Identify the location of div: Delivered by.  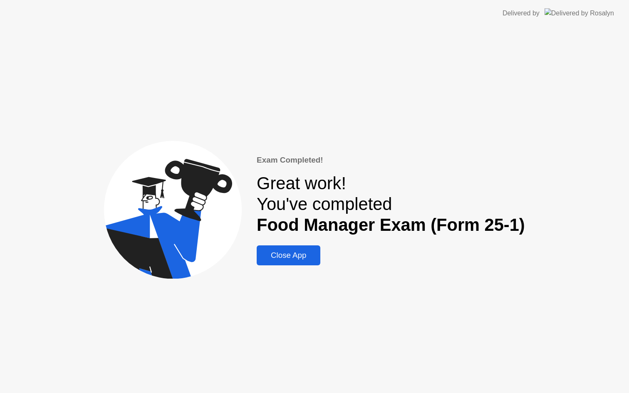
(521, 13).